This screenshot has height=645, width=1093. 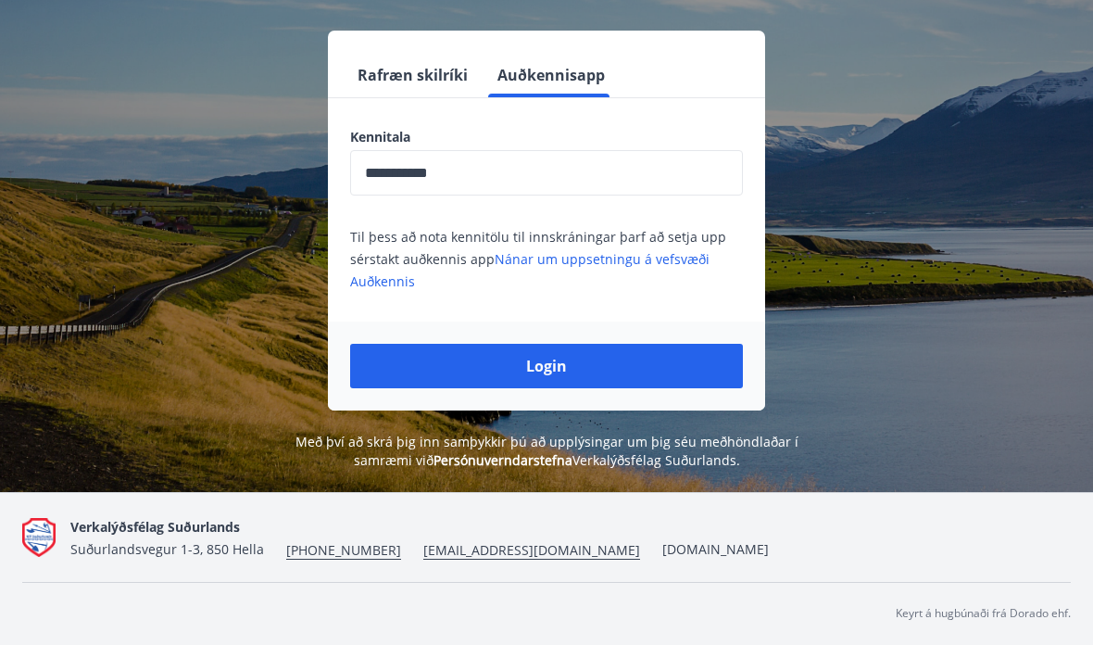 I want to click on span: Með því að skrá þig inn samþykkir þú að upplýsingar um þig séu meðhöndlaðar í samræmi við Verkalý..., so click(x=547, y=450).